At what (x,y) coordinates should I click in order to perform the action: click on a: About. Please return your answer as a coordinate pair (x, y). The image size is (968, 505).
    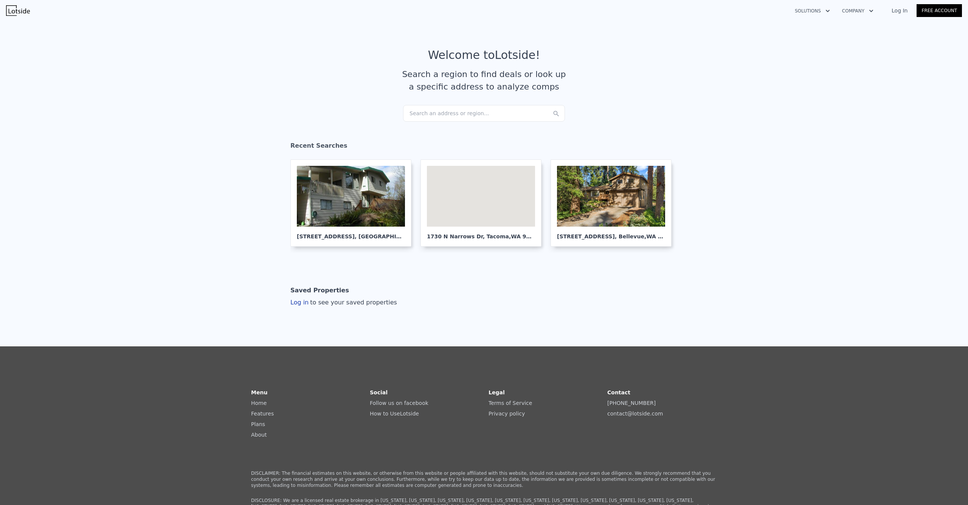
    Looking at the image, I should click on (259, 435).